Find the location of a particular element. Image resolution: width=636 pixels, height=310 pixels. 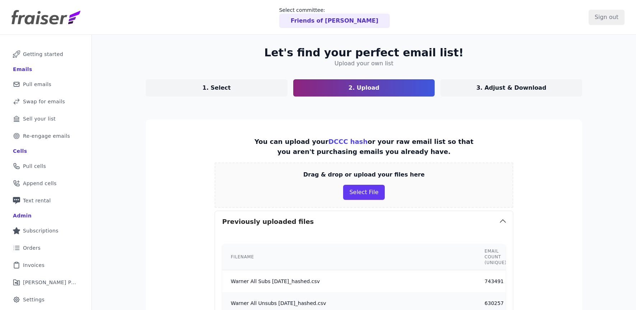

span: Sell your list is located at coordinates (39, 119).